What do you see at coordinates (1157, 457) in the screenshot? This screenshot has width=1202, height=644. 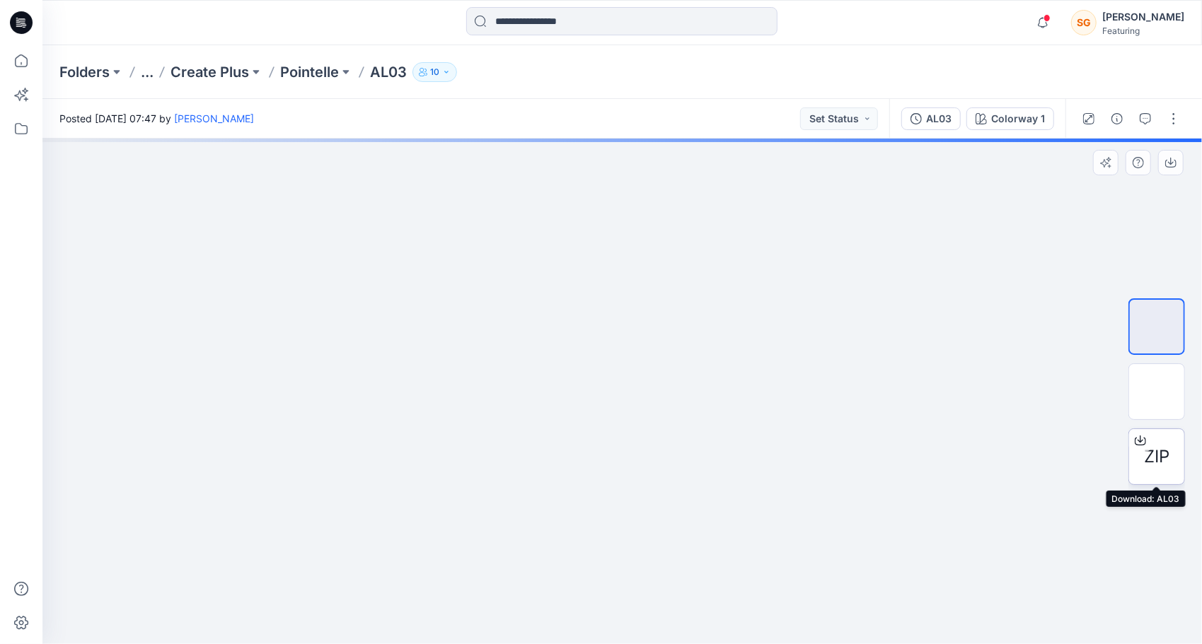 I see `span: ZIP` at bounding box center [1157, 457].